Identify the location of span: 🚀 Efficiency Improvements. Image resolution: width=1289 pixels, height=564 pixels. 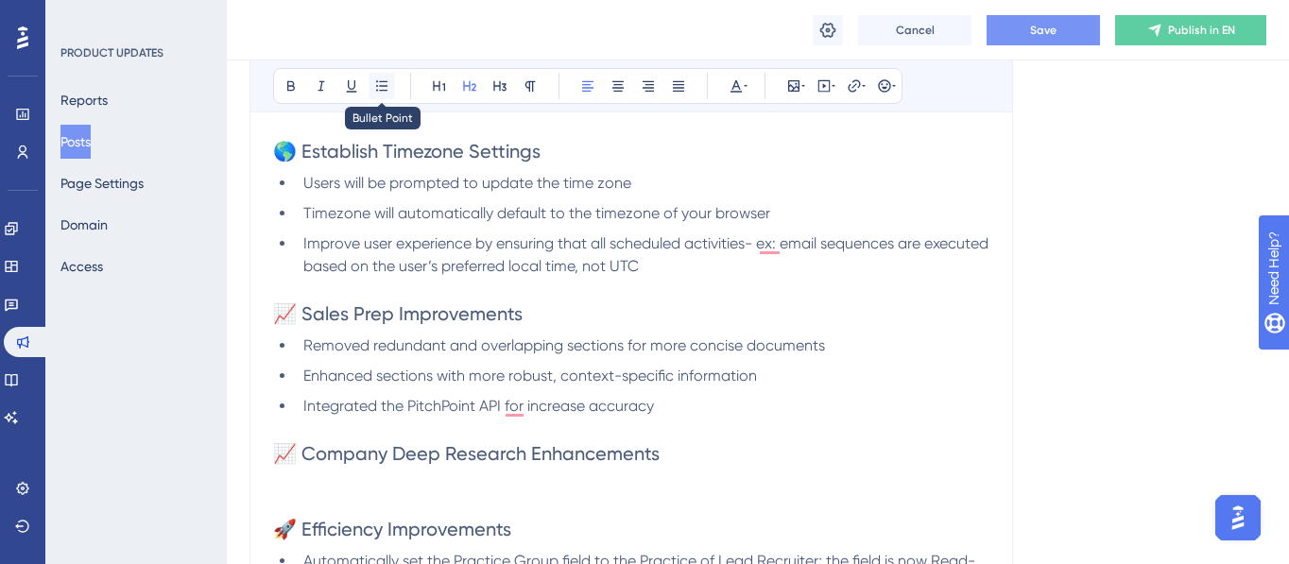
(392, 529).